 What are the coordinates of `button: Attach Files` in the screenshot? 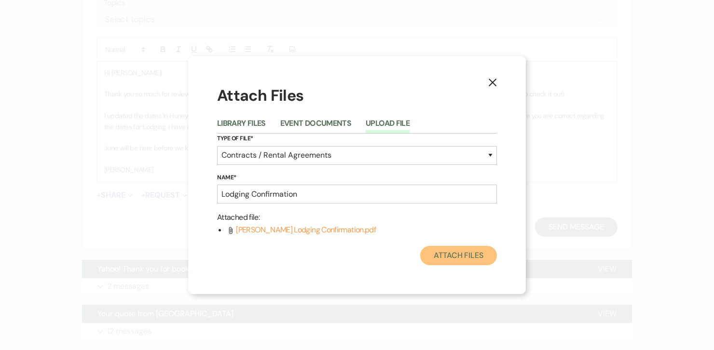 It's located at (458, 256).